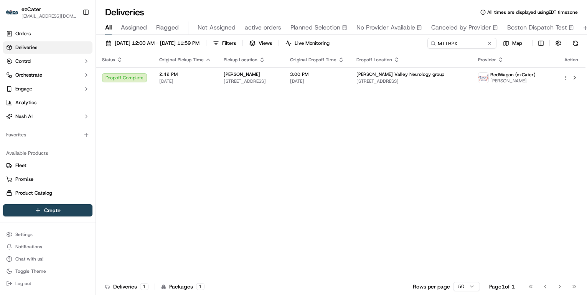 The height and width of the screenshot is (295, 587). Describe the element at coordinates (34, 193) in the screenshot. I see `span: Product Catalog` at that location.